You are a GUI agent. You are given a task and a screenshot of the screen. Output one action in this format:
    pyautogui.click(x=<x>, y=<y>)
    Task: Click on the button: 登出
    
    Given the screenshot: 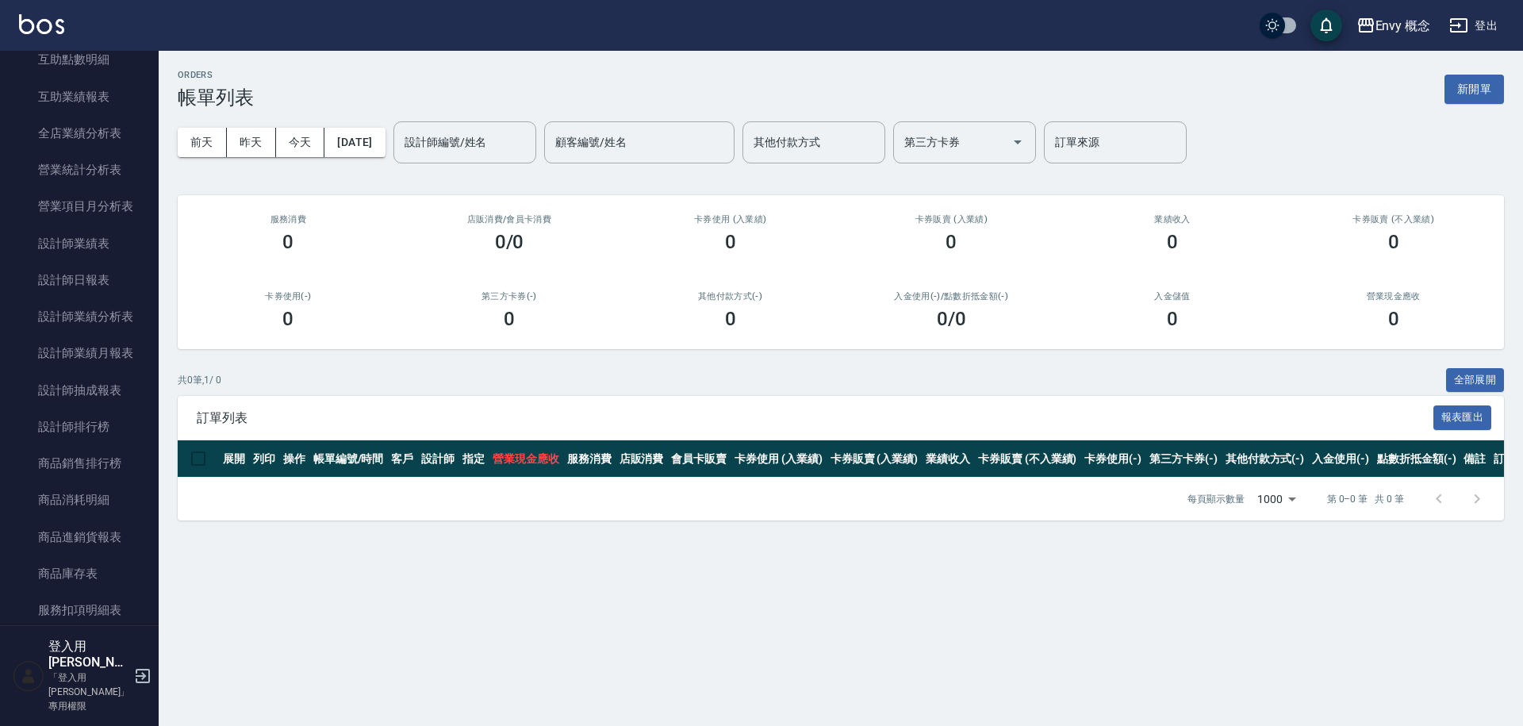 What is the action you would take?
    pyautogui.click(x=1473, y=25)
    